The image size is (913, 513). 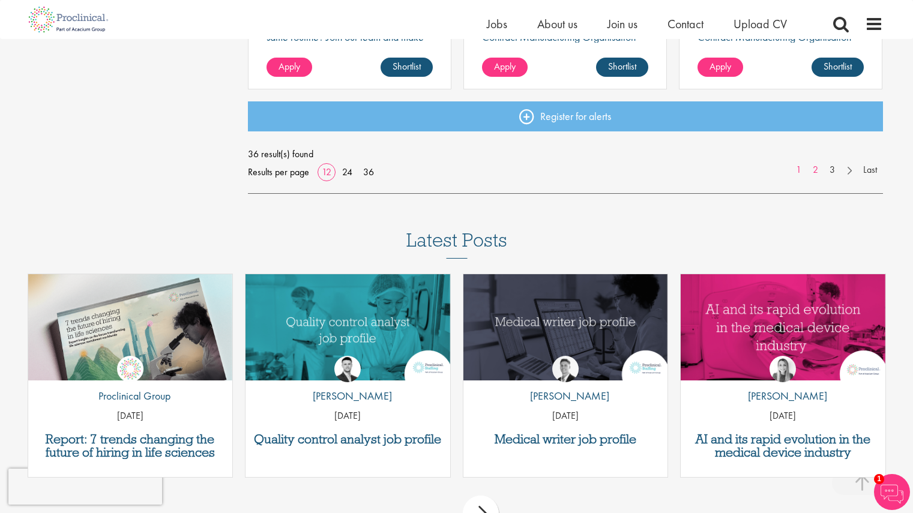 I want to click on h3: AI and its rapid evolution in the medical device industry, so click(x=783, y=446).